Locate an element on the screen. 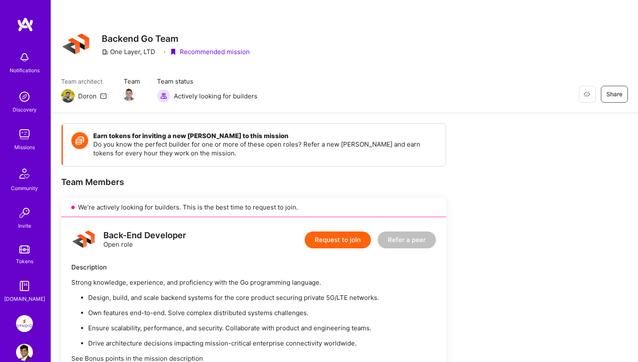  img: teamwork is located at coordinates (24, 134).